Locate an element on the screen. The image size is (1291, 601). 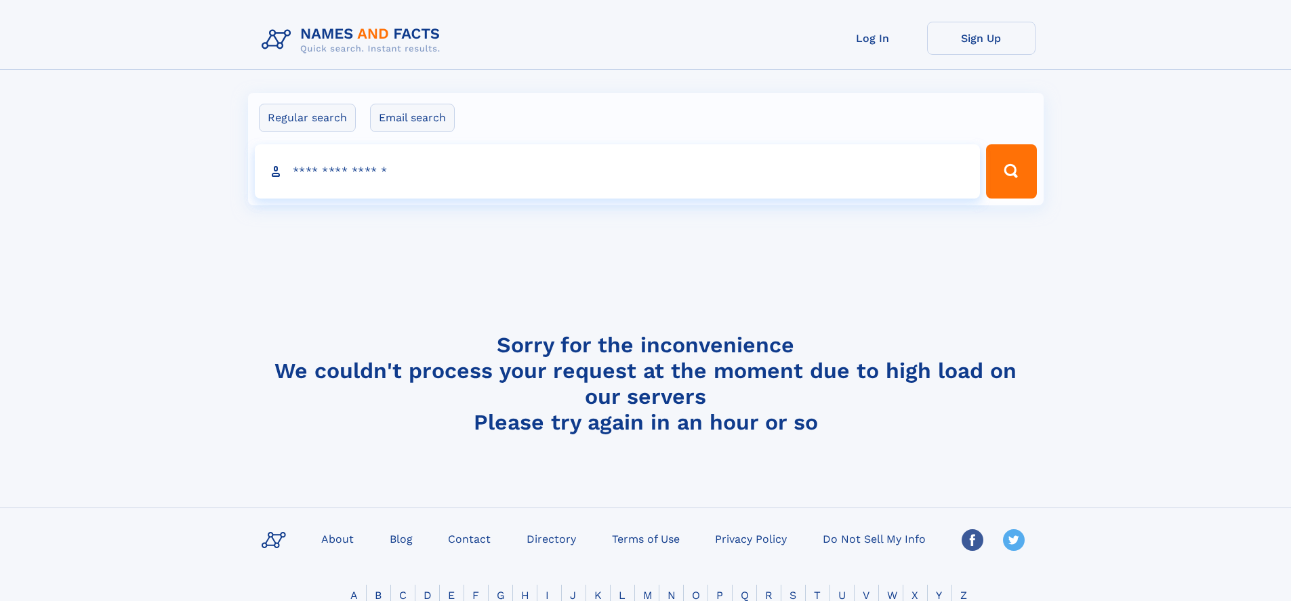
label: Regular search is located at coordinates (307, 118).